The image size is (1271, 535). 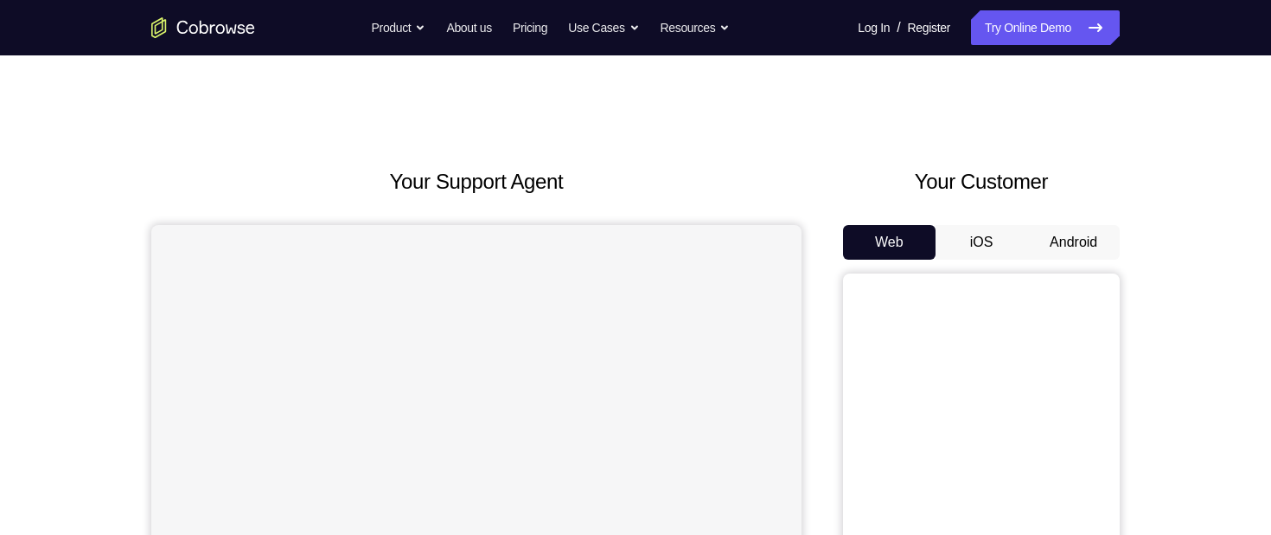 I want to click on button: Use Cases, so click(x=604, y=28).